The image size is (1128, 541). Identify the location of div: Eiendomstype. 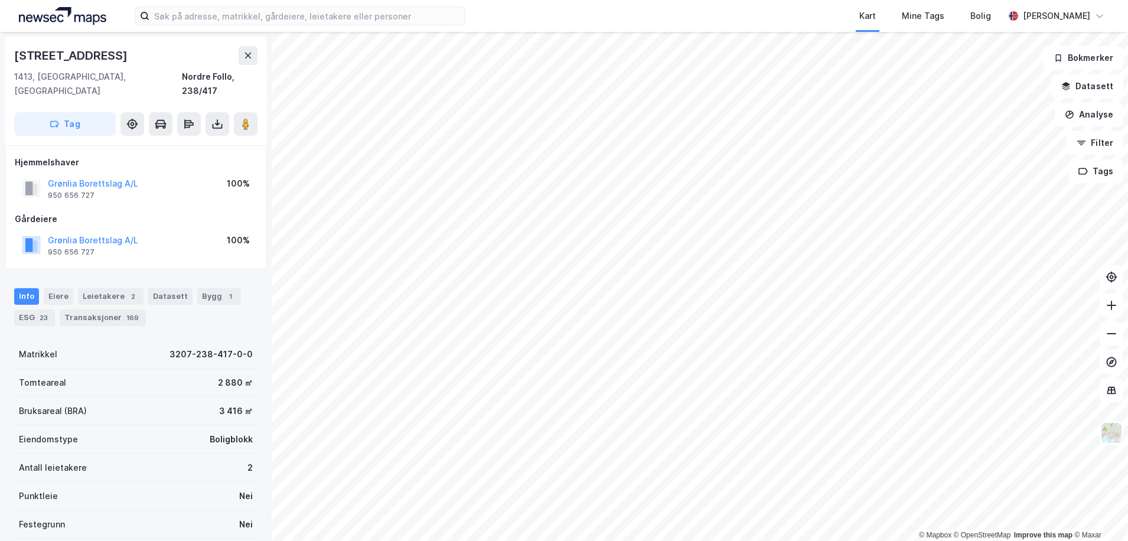
(48, 439).